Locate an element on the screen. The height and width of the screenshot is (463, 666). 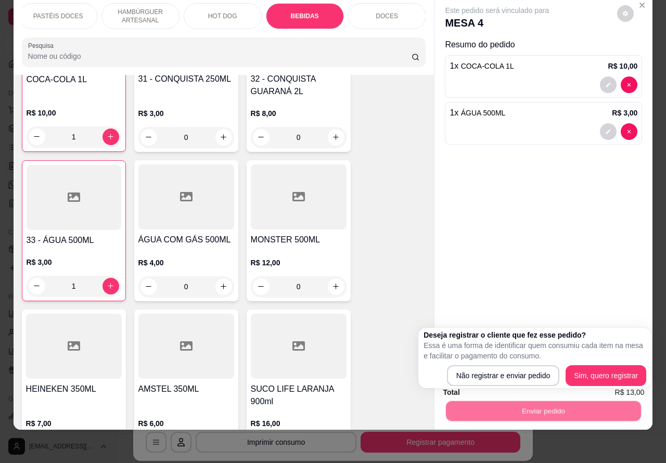
p: R$ 12,00 is located at coordinates (299, 263).